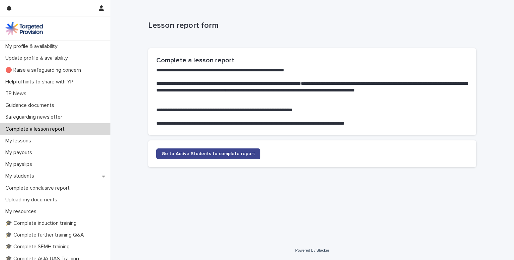 The image size is (514, 260). Describe the element at coordinates (35, 117) in the screenshot. I see `p: Safeguarding newsletter` at that location.